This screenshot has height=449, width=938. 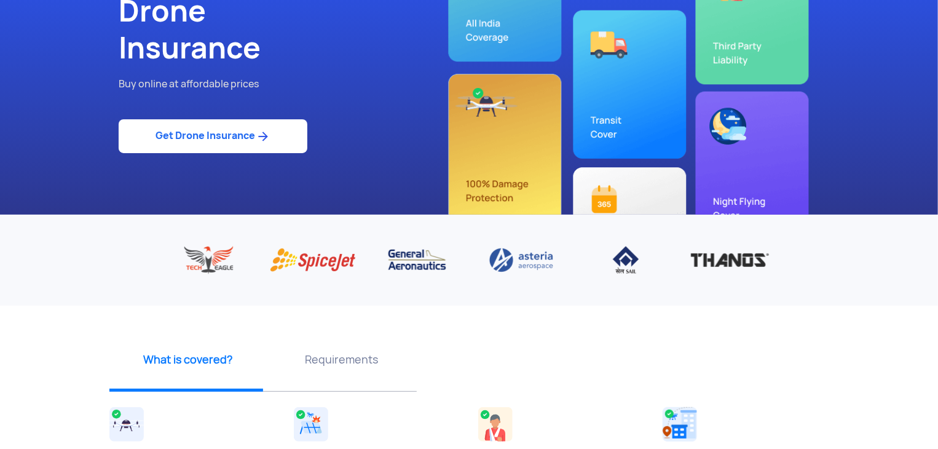 What do you see at coordinates (417, 260) in the screenshot?
I see `img: General Aeronautics` at bounding box center [417, 260].